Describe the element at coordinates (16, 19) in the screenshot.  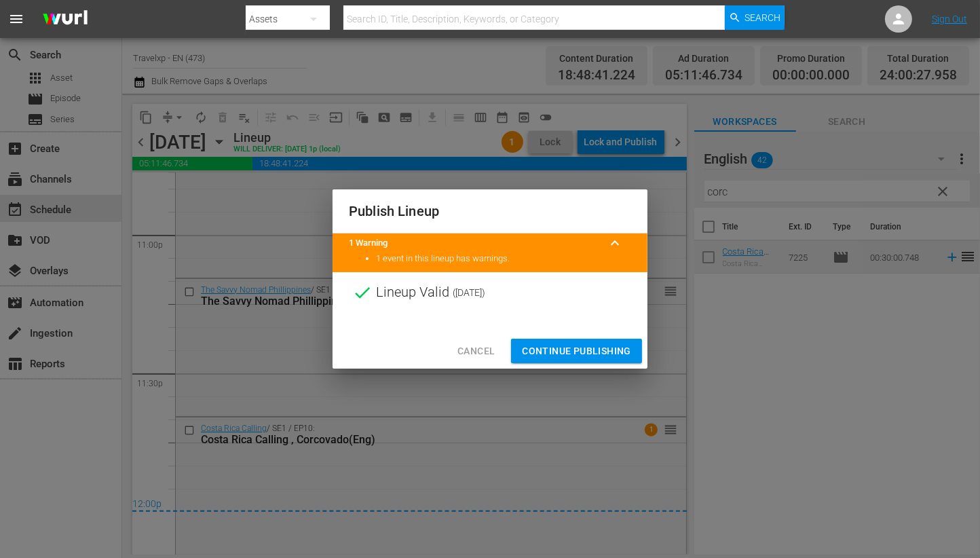
I see `span: menu` at that location.